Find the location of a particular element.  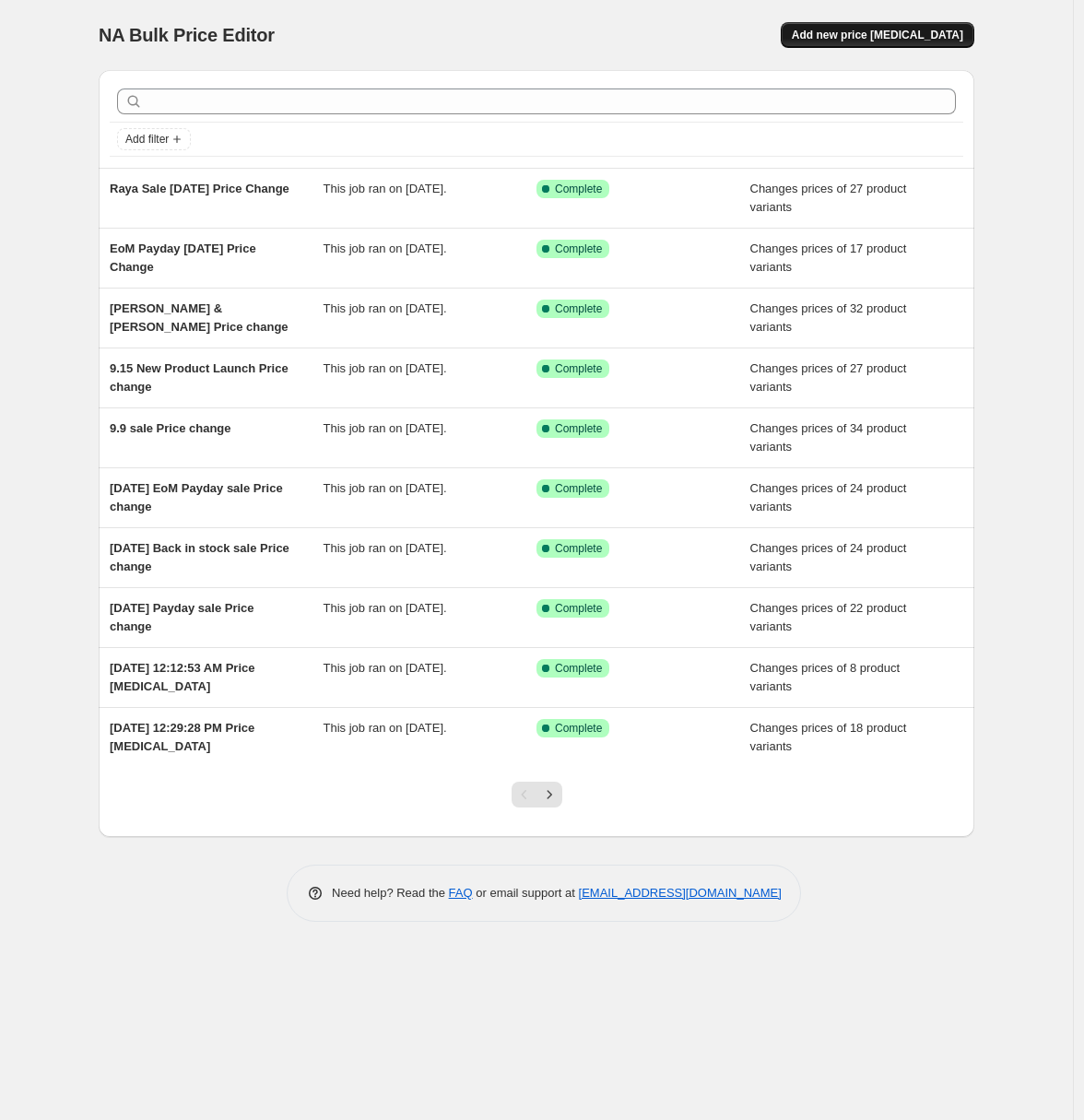

span: NA Bulk Price Editor is located at coordinates (186, 35).